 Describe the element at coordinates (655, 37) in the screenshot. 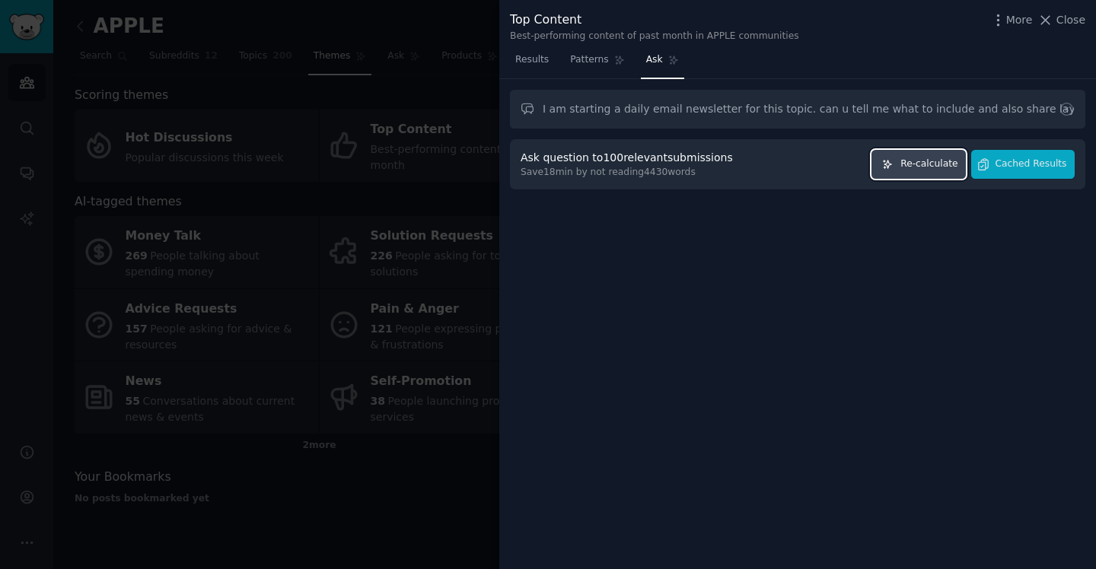

I see `div: Best-performing content of past month in APPLE communities` at that location.